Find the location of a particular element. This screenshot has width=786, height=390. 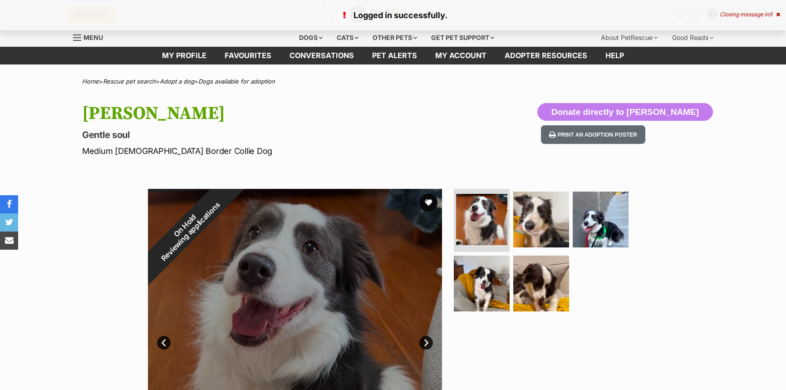

button: Print an adoption poster is located at coordinates (593, 134).